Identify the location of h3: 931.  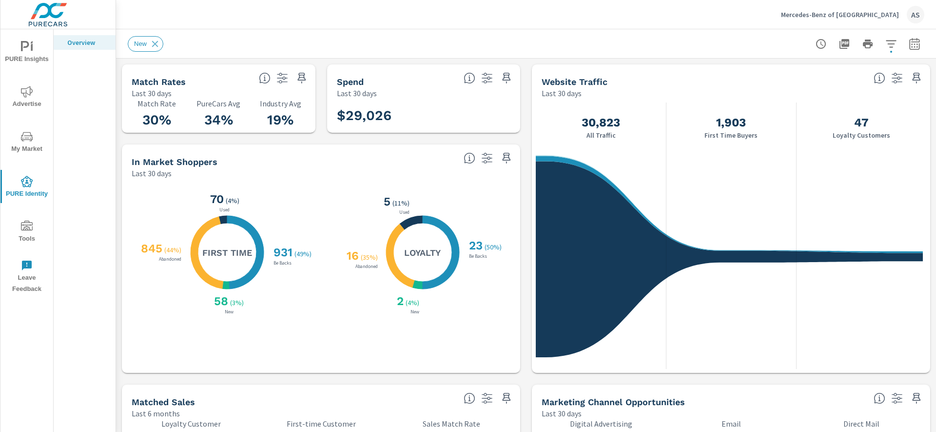
(282, 252).